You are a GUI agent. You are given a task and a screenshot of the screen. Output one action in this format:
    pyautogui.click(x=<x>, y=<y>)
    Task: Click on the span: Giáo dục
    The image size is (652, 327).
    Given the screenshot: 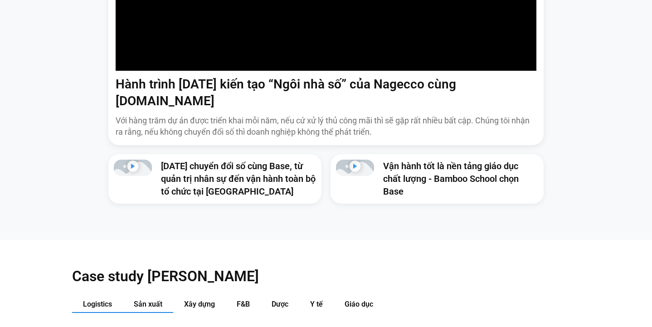 What is the action you would take?
    pyautogui.click(x=359, y=304)
    